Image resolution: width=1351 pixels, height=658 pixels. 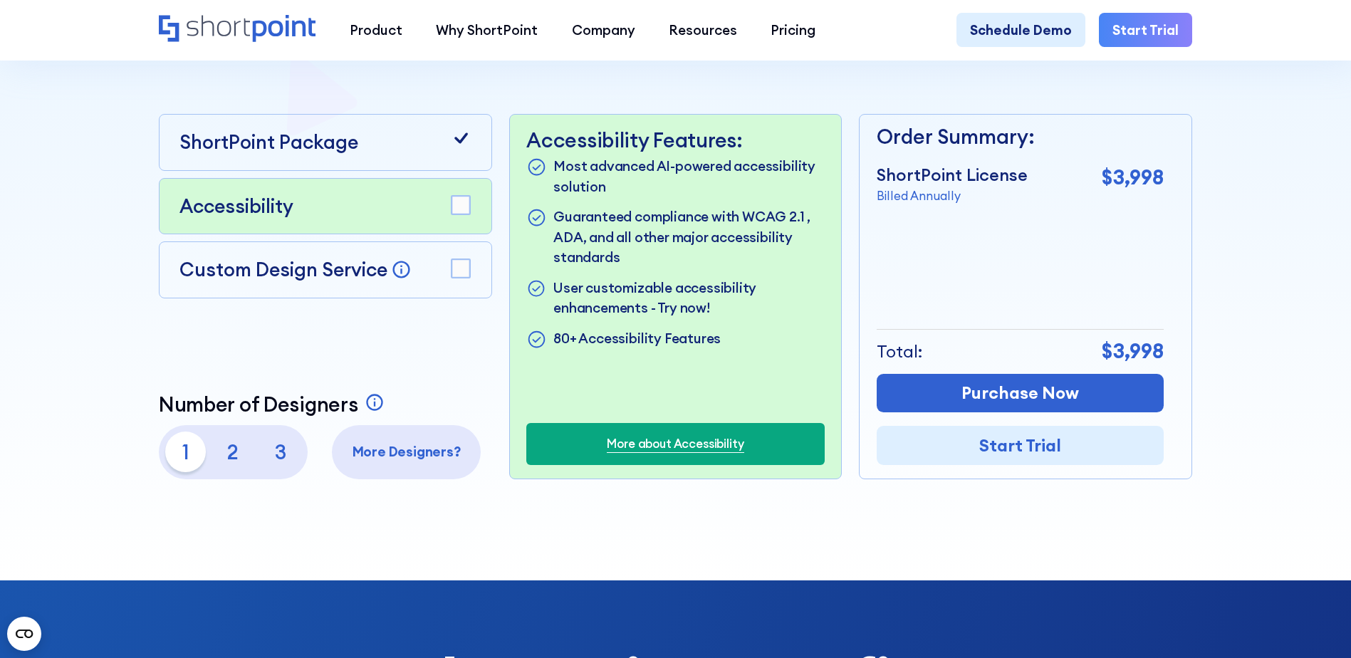 I want to click on p: User customizable accessibility enhancements - Try now!, so click(x=689, y=298).